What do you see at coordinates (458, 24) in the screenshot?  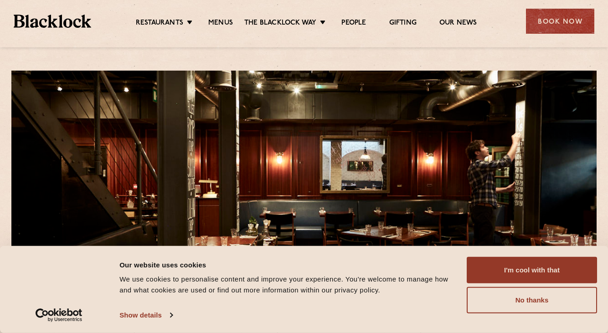 I see `a: Our News` at bounding box center [458, 24].